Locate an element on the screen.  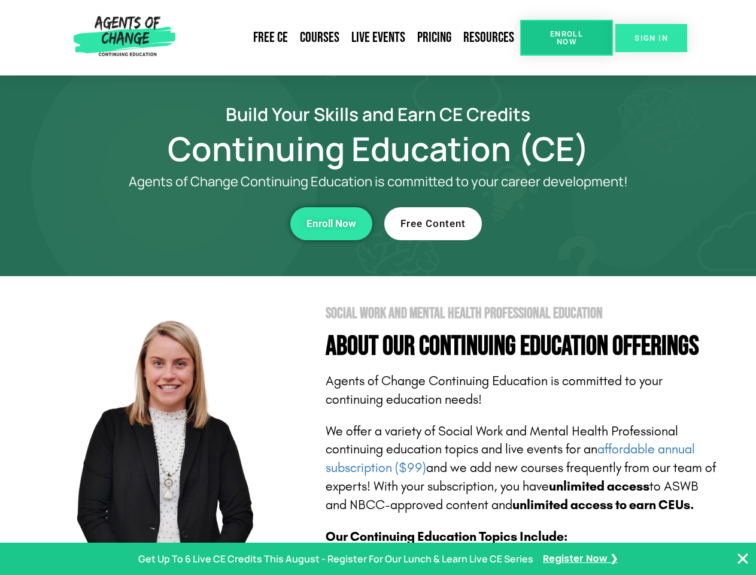
a: Live Events is located at coordinates (379, 38).